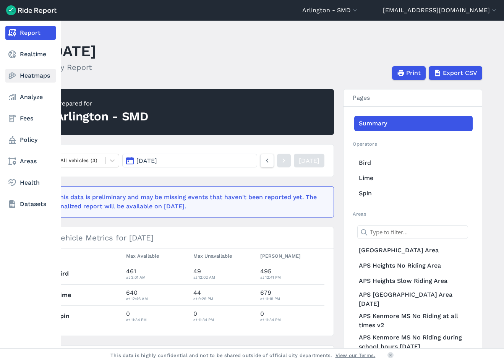 Image resolution: width=504 pixels, height=362 pixels. I want to click on a: Lime, so click(413, 178).